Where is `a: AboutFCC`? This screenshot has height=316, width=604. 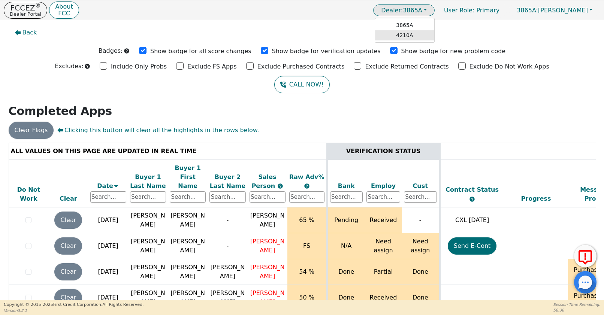
a: AboutFCC is located at coordinates (64, 10).